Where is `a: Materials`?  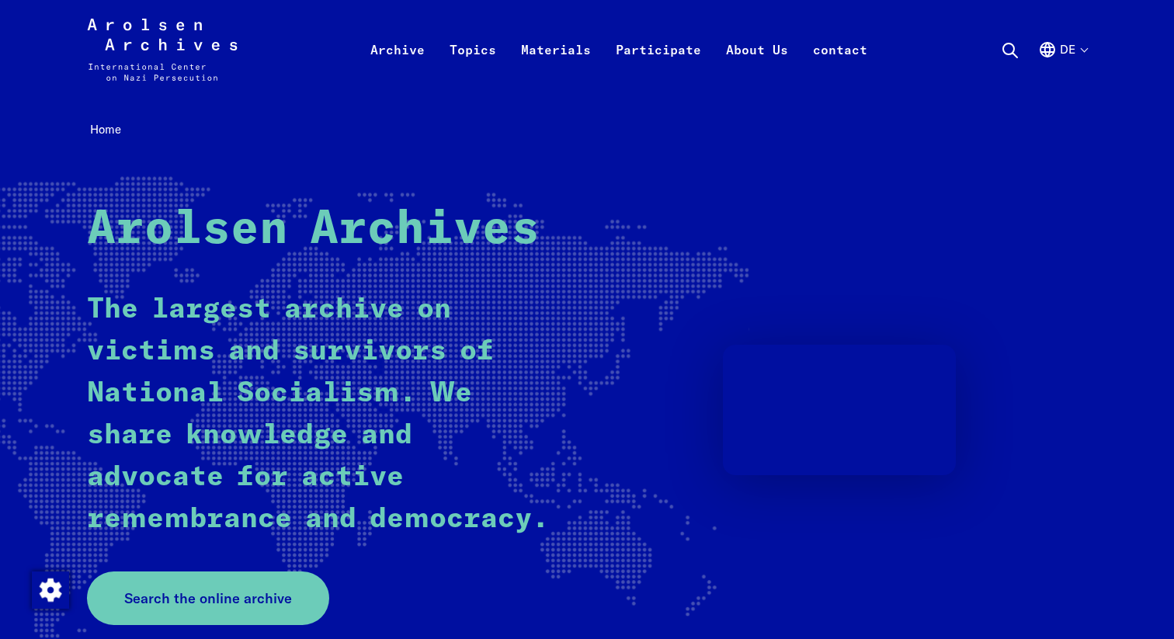 a: Materials is located at coordinates (556, 68).